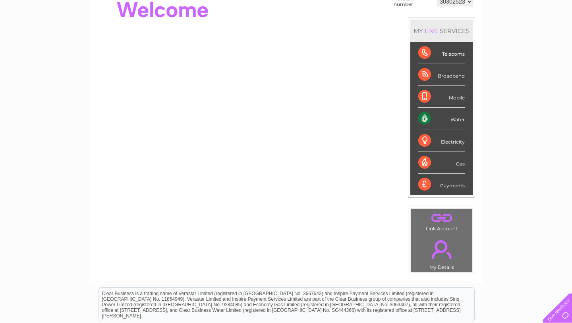 The width and height of the screenshot is (572, 323). What do you see at coordinates (508, 37) in the screenshot?
I see `a: Blog` at bounding box center [508, 37].